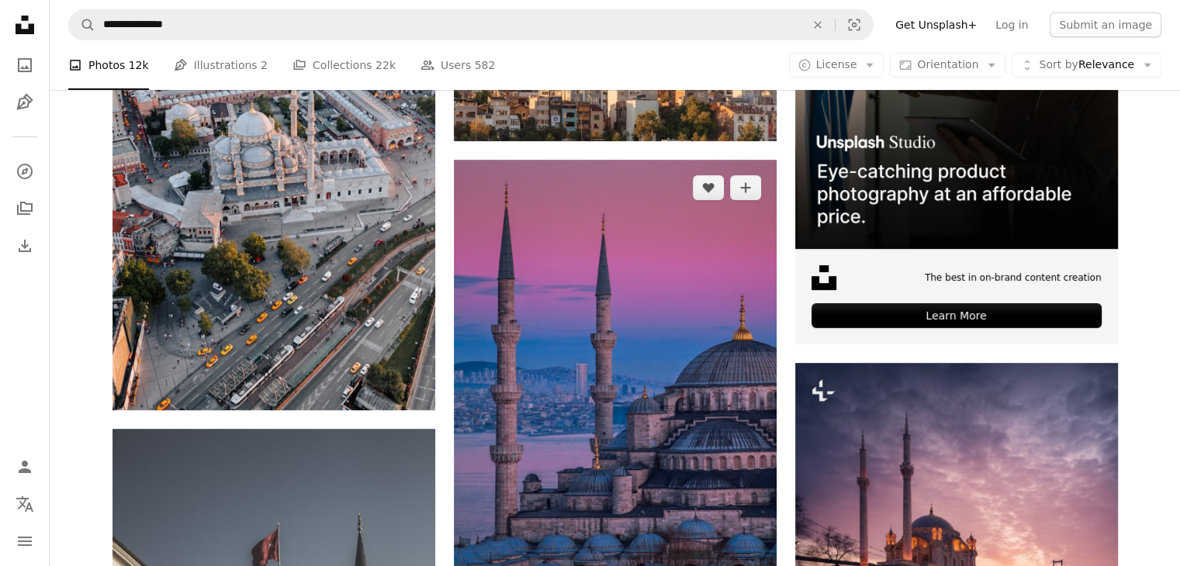 This screenshot has width=1180, height=566. What do you see at coordinates (1086, 65) in the screenshot?
I see `span: Relevance` at bounding box center [1086, 65].